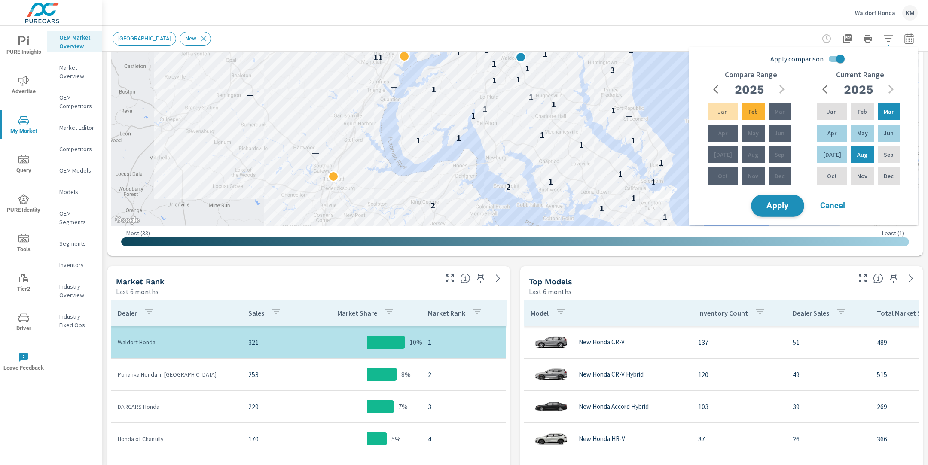 Image resolution: width=928 pixels, height=465 pixels. I want to click on p: Oct, so click(832, 176).